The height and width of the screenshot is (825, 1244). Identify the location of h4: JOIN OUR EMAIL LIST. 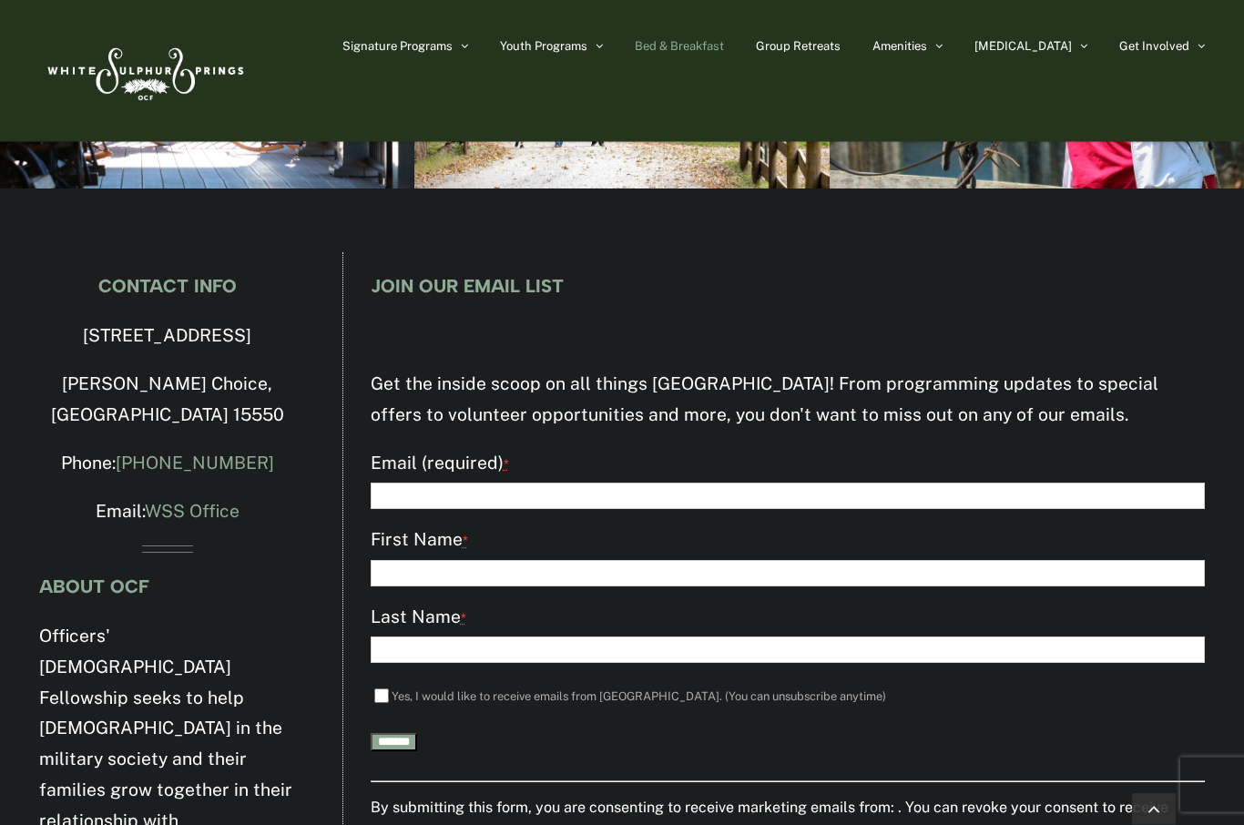
(788, 287).